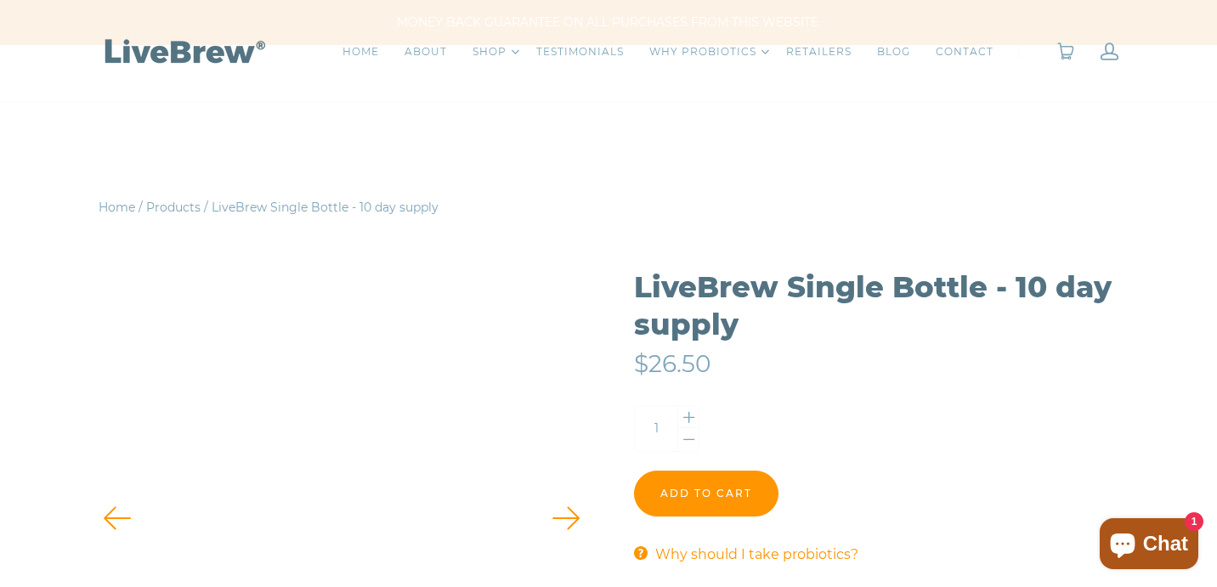  I want to click on a: RETAILERS, so click(819, 52).